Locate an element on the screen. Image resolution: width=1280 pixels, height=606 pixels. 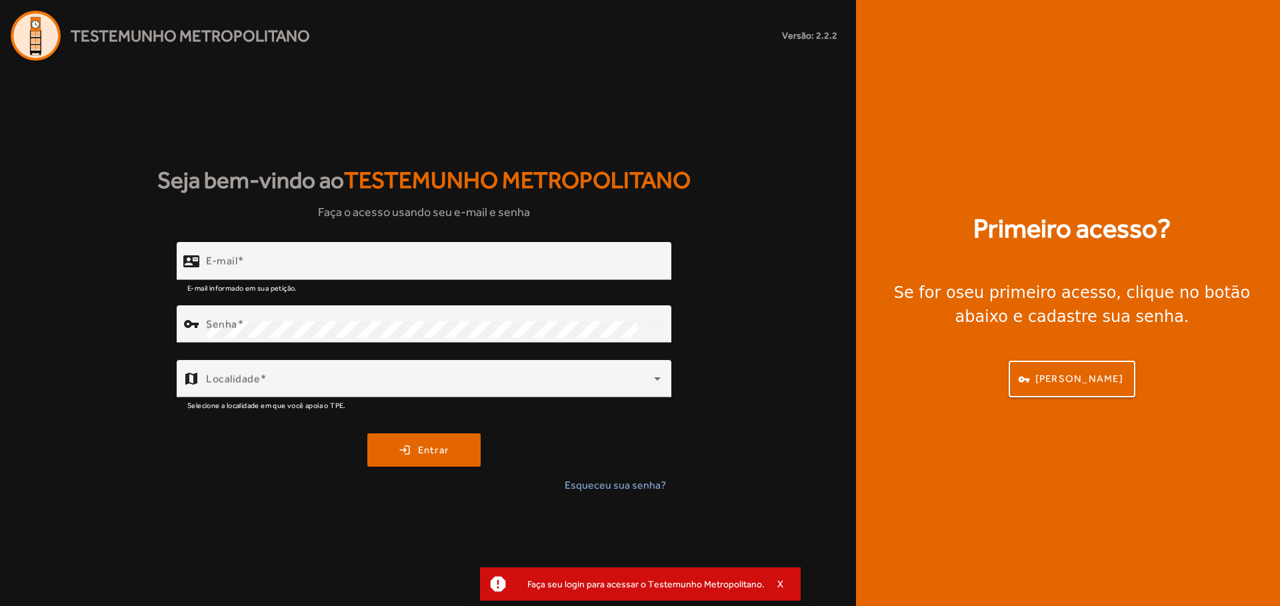
mat-hint: E-mail informado em sua petição. is located at coordinates (242, 287).